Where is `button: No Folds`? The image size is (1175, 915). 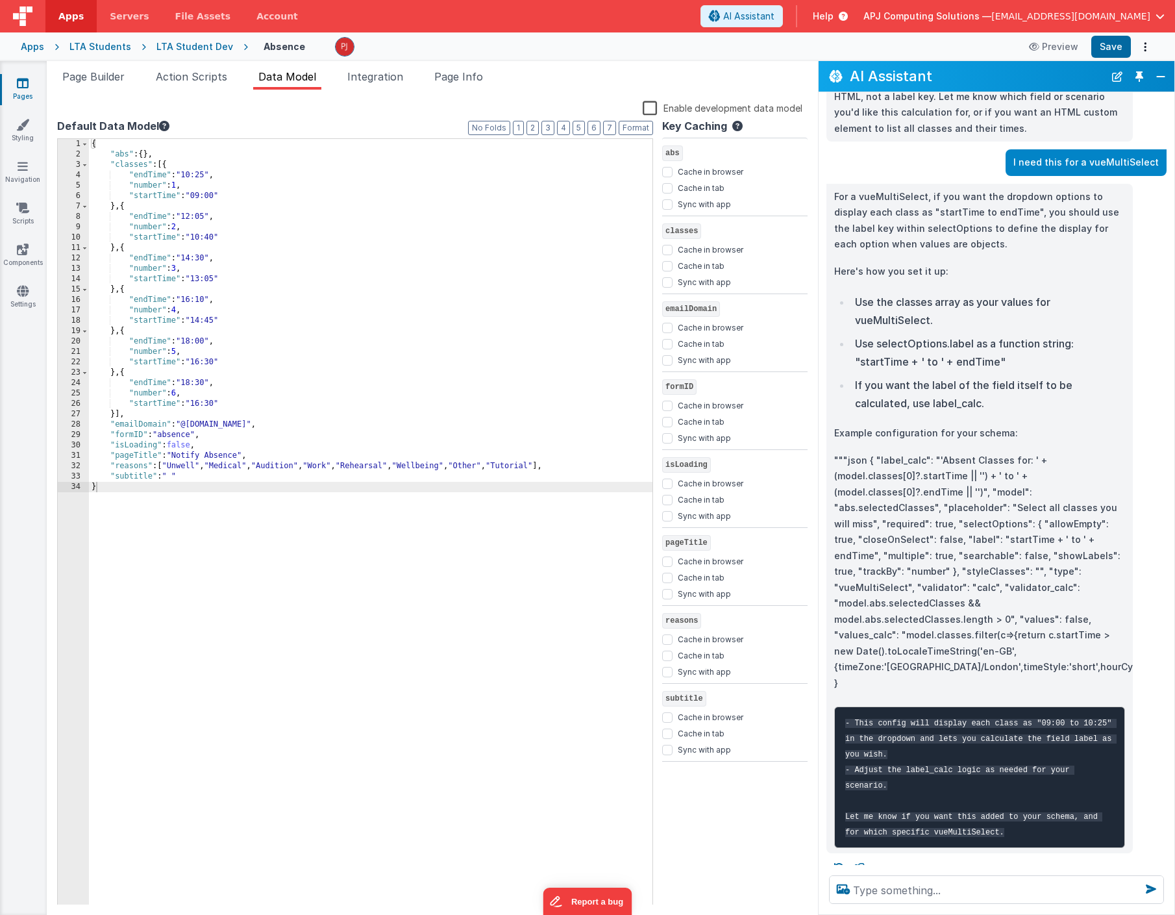 button: No Folds is located at coordinates (489, 128).